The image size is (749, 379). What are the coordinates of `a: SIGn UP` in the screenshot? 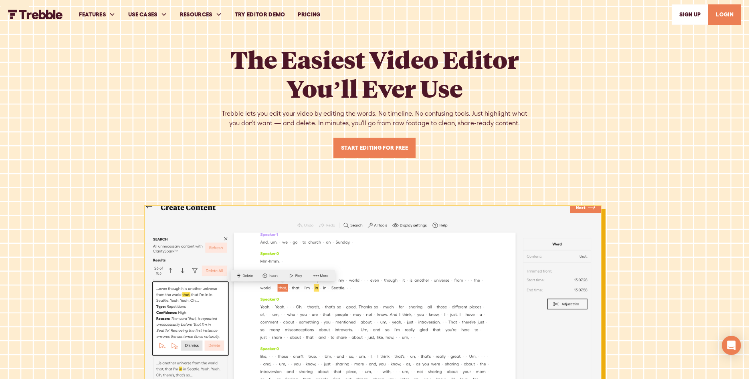 It's located at (690, 14).